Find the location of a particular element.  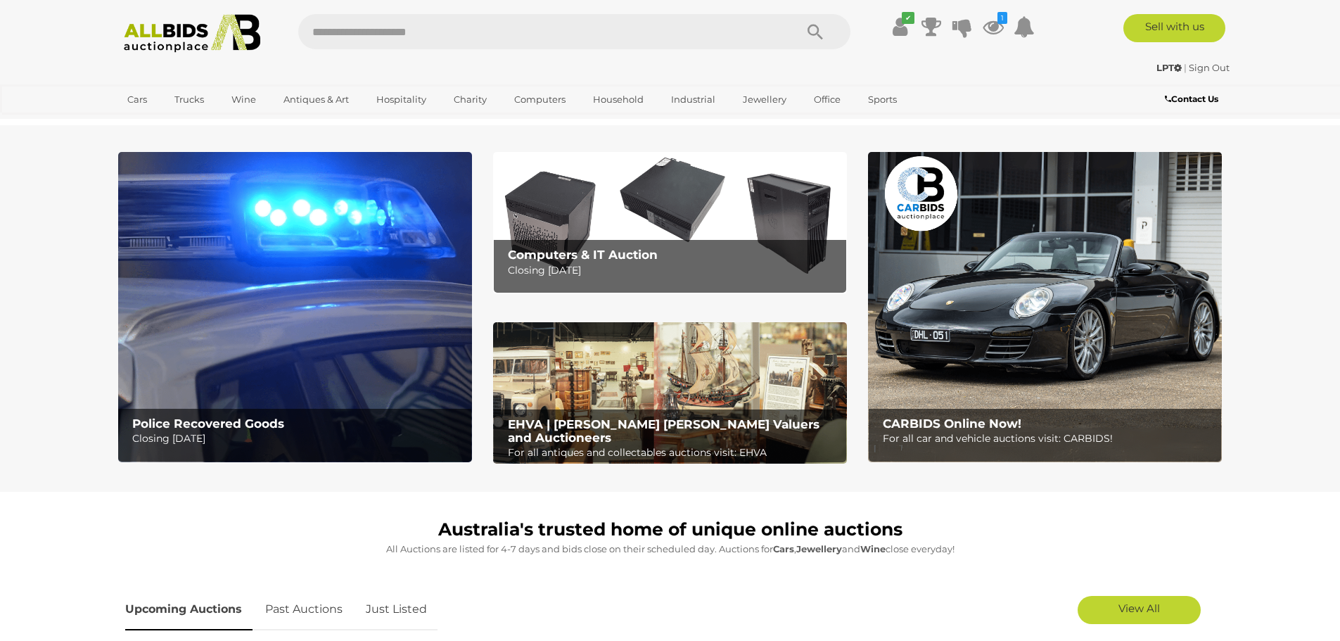

img: CARBIDS Online Now! is located at coordinates (1044, 307).